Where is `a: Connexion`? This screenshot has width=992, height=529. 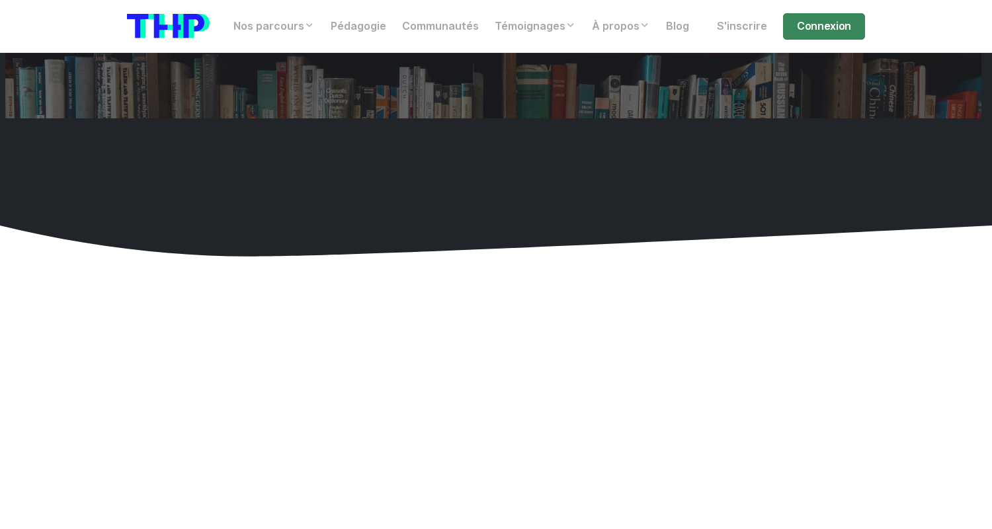
a: Connexion is located at coordinates (824, 26).